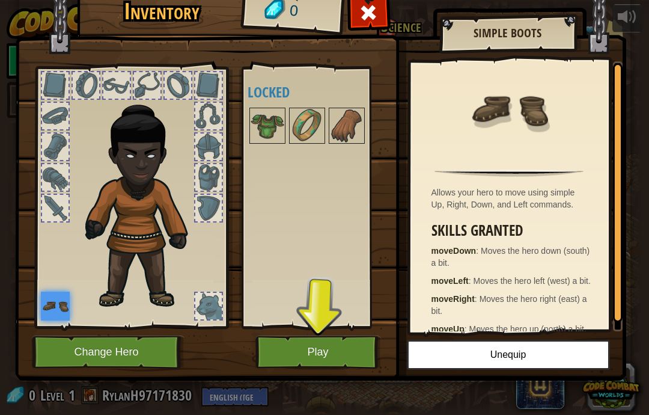 The height and width of the screenshot is (415, 649). What do you see at coordinates (144, 200) in the screenshot?
I see `img: champion_hair.png` at bounding box center [144, 200].